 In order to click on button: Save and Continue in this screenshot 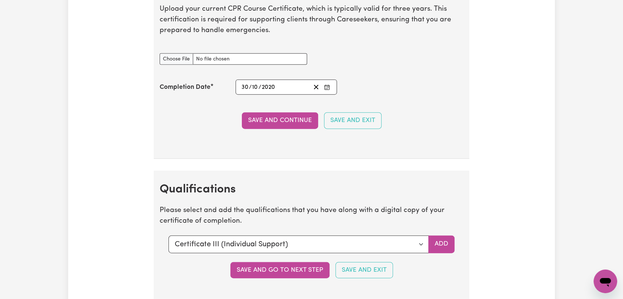, I will do `click(280, 121)`.